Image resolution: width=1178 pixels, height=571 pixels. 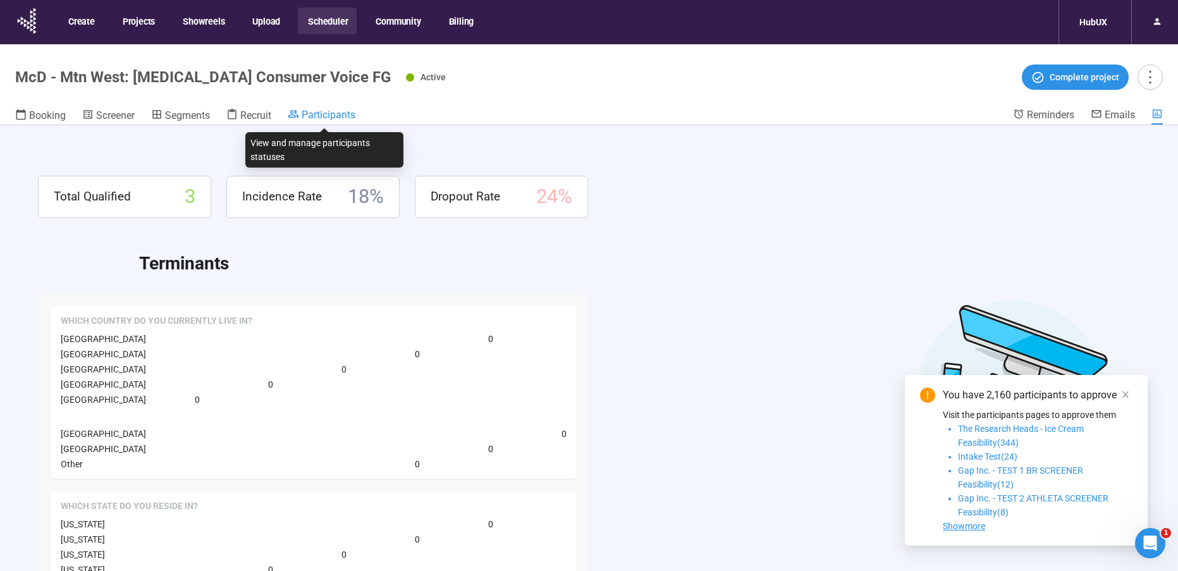 What do you see at coordinates (639, 264) in the screenshot?
I see `h2: Terminants` at bounding box center [639, 264].